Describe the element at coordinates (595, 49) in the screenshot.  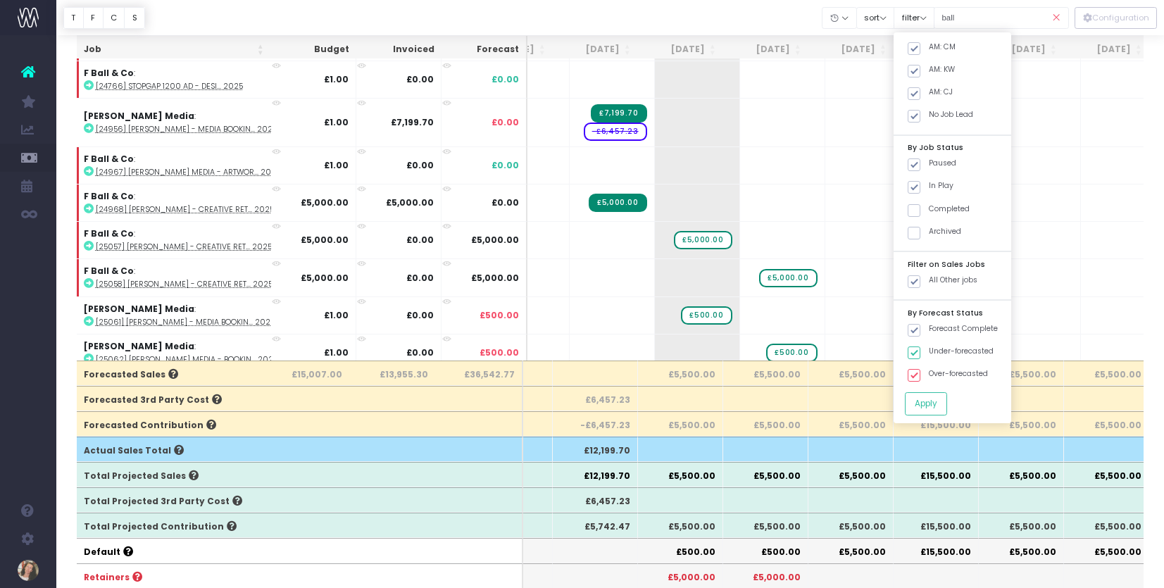
I see `th: Sep 25: activate to sort column ascending` at that location.